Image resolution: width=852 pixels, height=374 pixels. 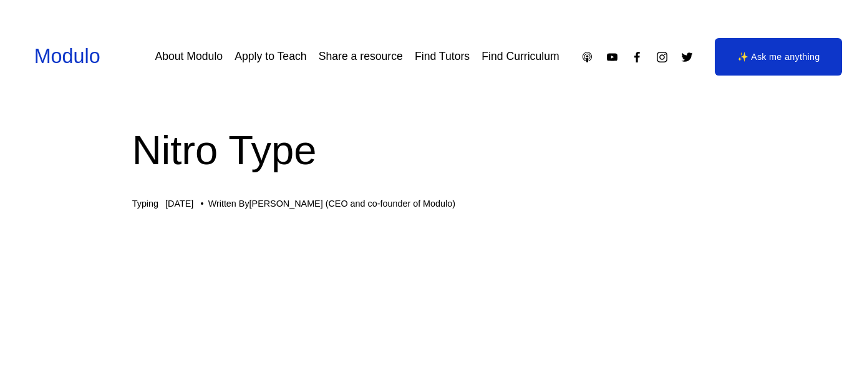 What do you see at coordinates (361, 56) in the screenshot?
I see `a: Share a resource` at bounding box center [361, 56].